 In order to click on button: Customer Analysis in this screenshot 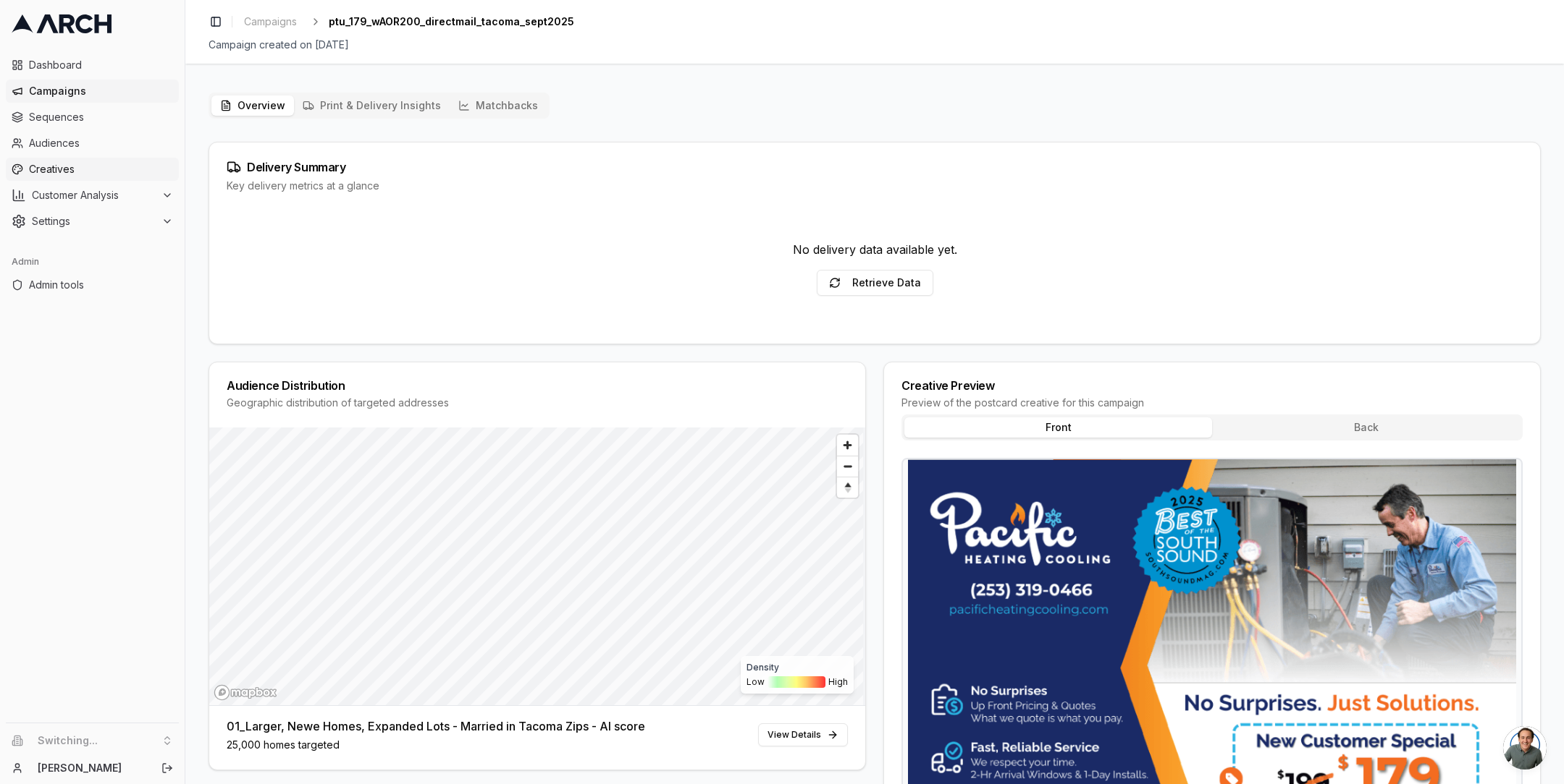, I will do `click(92, 196)`.